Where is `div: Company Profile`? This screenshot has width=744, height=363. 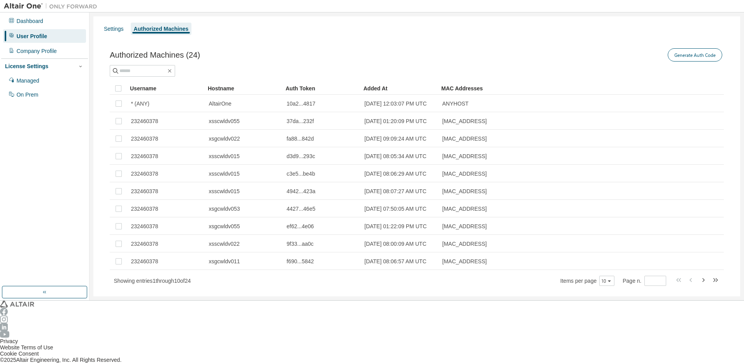 div: Company Profile is located at coordinates (37, 51).